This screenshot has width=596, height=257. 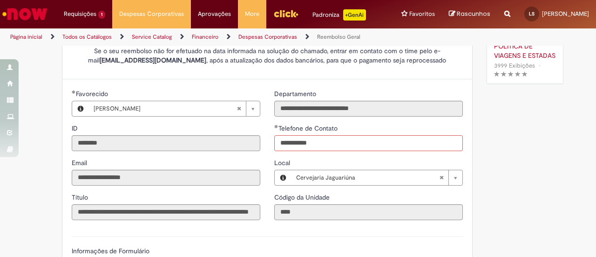 I want to click on label: Somente leitura - Departamento, so click(x=296, y=94).